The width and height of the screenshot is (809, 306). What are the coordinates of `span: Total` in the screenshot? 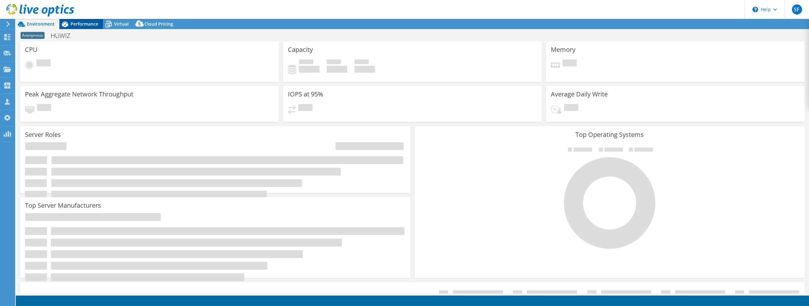 It's located at (361, 63).